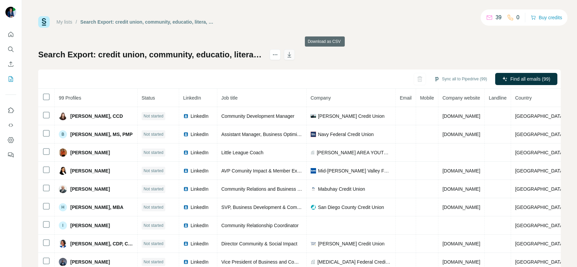 The image size is (577, 267). I want to click on div: B, so click(63, 135).